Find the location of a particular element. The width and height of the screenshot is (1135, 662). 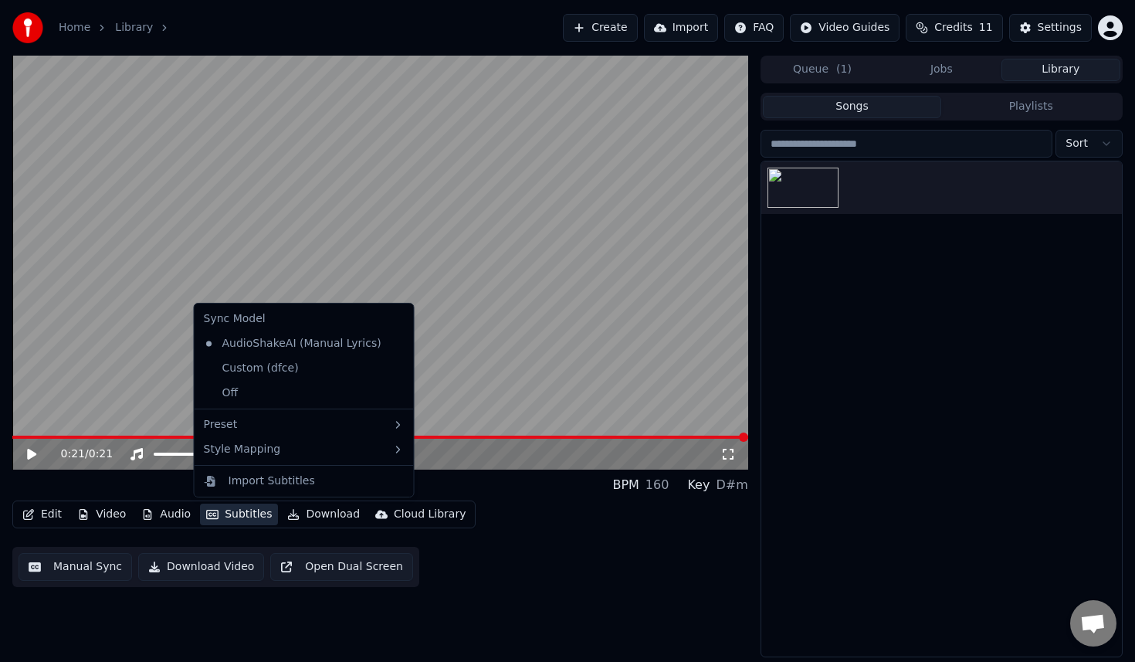

div: Import Subtitles is located at coordinates (272, 481).